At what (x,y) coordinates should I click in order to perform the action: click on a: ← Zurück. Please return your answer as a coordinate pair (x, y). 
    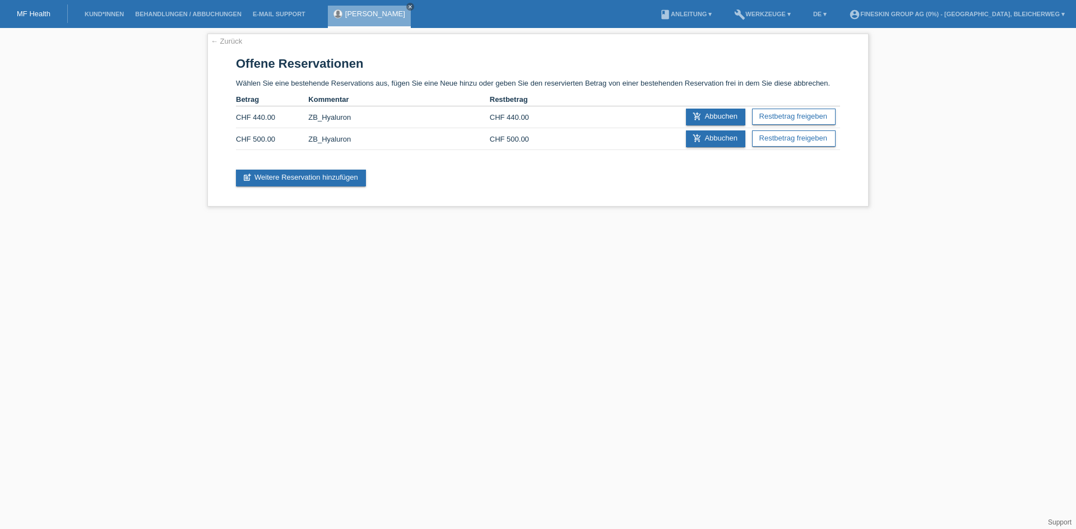
    Looking at the image, I should click on (226, 41).